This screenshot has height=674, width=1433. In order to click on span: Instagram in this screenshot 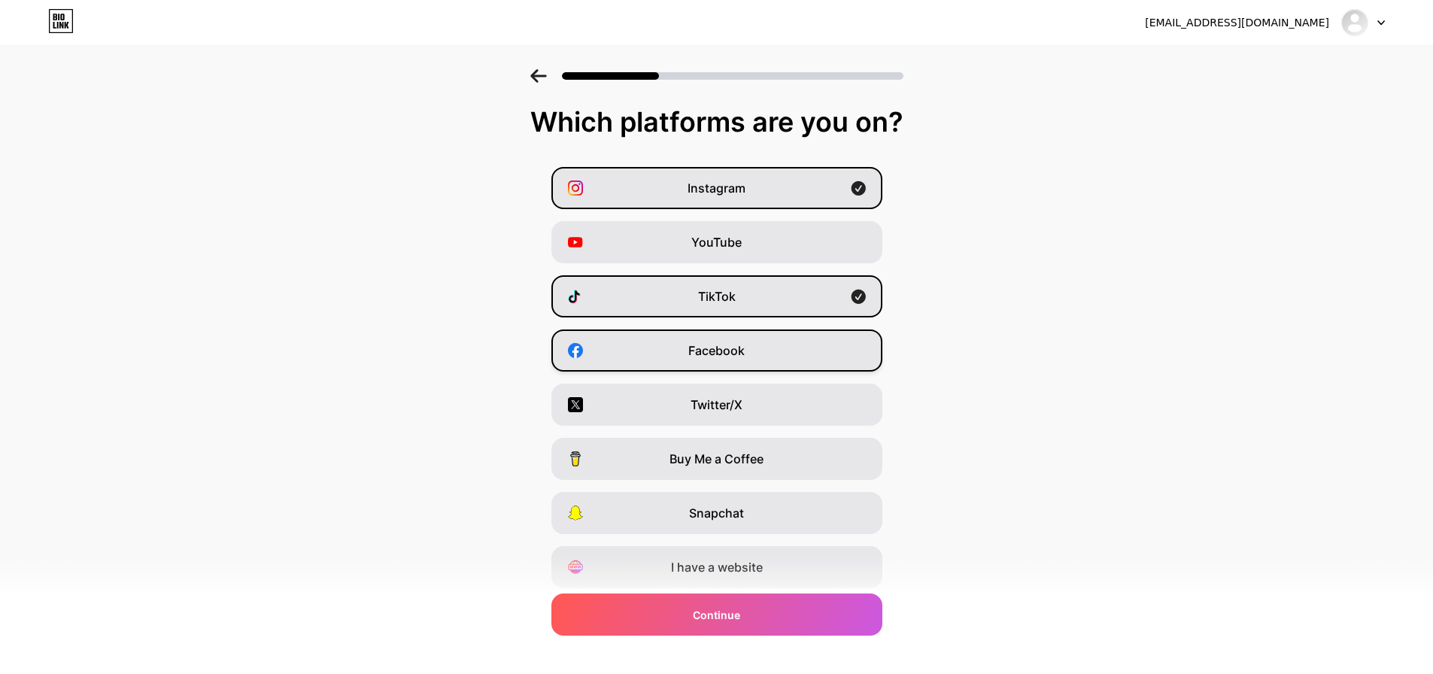, I will do `click(716, 188)`.